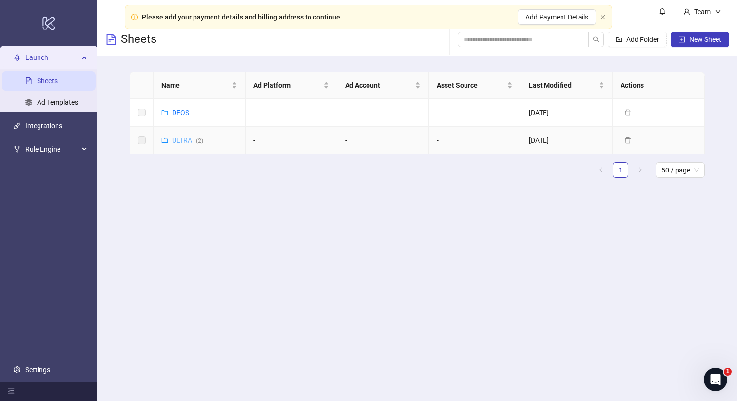 This screenshot has height=401, width=737. I want to click on th: Ad Platform, so click(292, 85).